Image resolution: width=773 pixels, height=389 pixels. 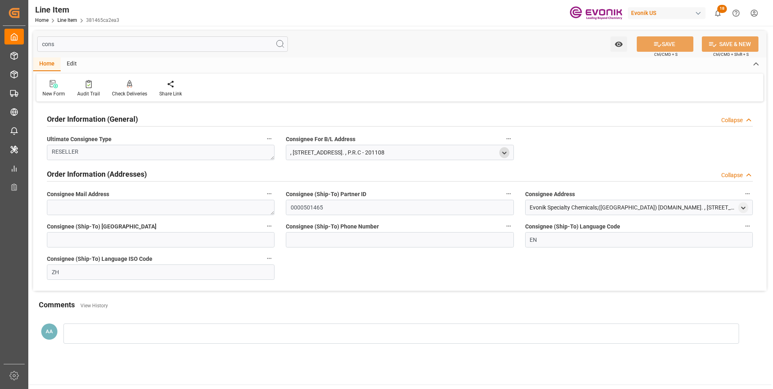 I want to click on span: Consignee (Ship-To) Language Code, so click(x=573, y=227).